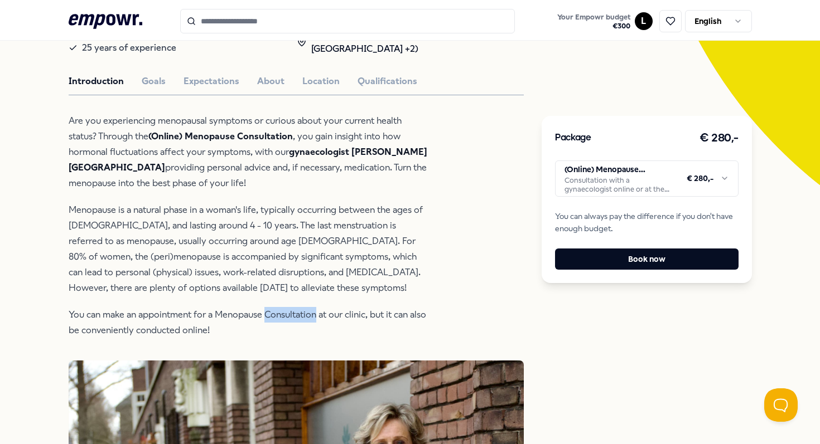  What do you see at coordinates (129, 48) in the screenshot?
I see `span: 25 years of experience` at bounding box center [129, 48].